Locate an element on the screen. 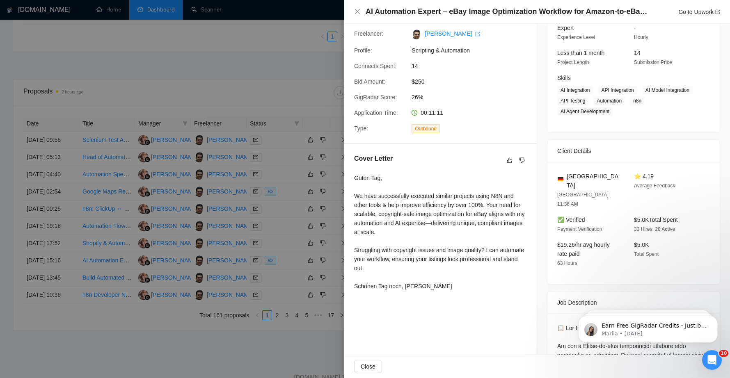 Image resolution: width=730 pixels, height=378 pixels. span: $250 is located at coordinates (473, 82).